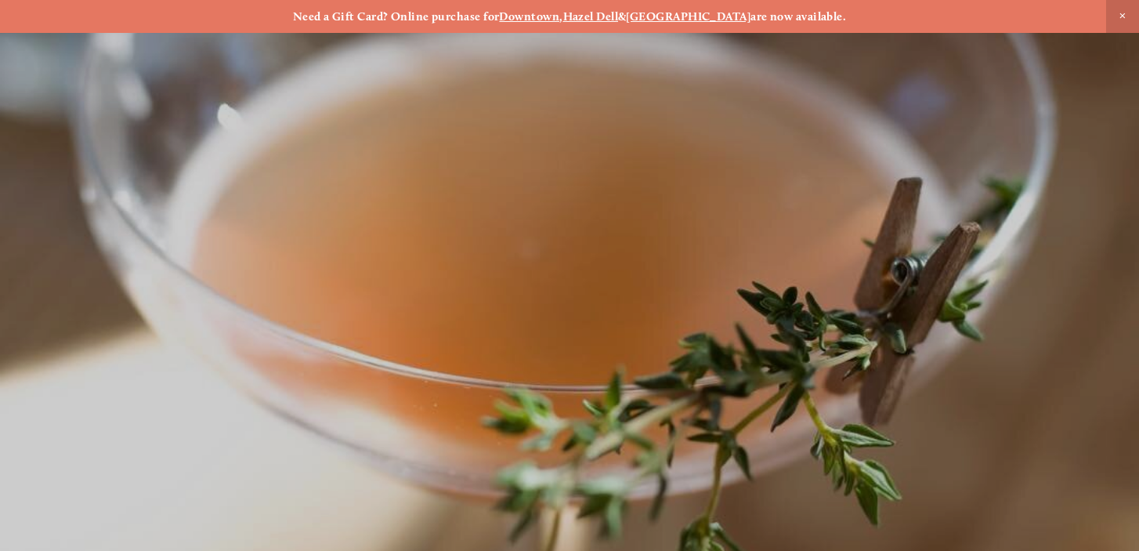 Image resolution: width=1139 pixels, height=551 pixels. What do you see at coordinates (529, 16) in the screenshot?
I see `a: Downtown` at bounding box center [529, 16].